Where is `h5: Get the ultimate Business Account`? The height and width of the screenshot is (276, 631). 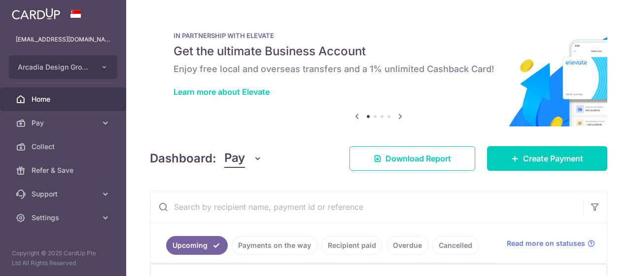 h5: Get the ultimate Business Account is located at coordinates (379, 51).